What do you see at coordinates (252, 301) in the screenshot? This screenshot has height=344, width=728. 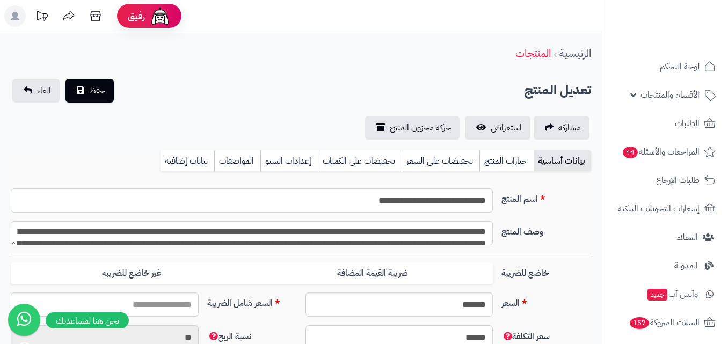 I see `label: السعر شامل الضريبة` at bounding box center [252, 301].